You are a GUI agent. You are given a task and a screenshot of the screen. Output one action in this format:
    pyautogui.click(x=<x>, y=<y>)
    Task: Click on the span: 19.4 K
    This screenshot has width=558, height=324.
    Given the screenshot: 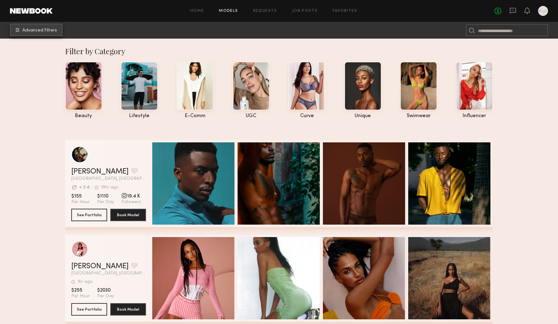 What is the action you would take?
    pyautogui.click(x=131, y=196)
    